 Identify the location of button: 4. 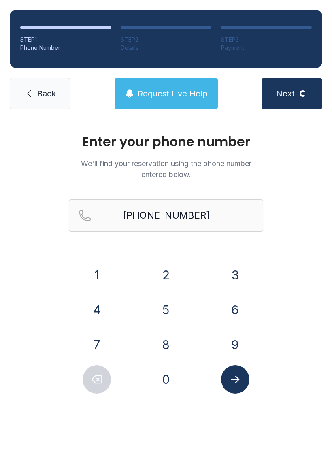
(97, 310).